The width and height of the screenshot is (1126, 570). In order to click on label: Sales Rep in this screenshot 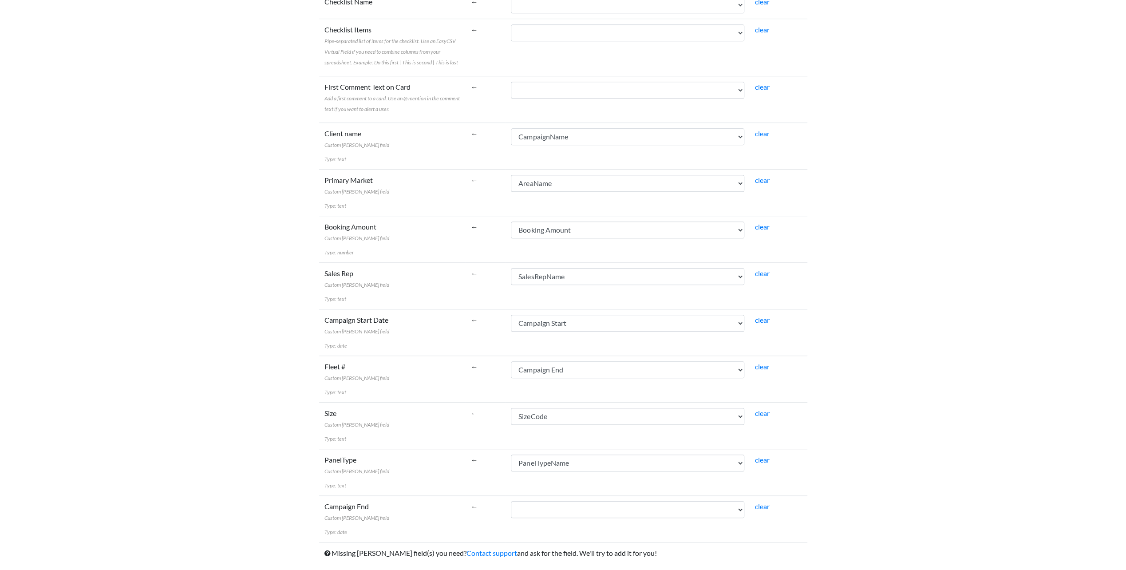, I will do `click(357, 279)`.